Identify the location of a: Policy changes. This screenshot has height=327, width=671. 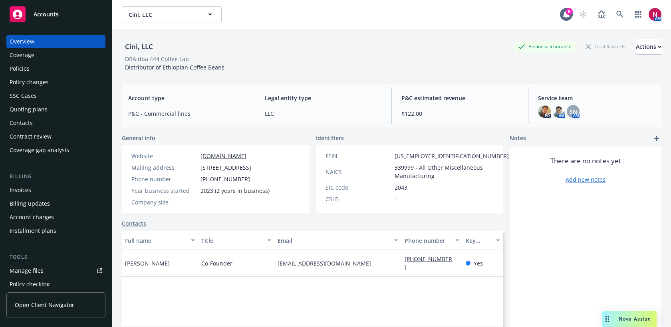
(56, 82).